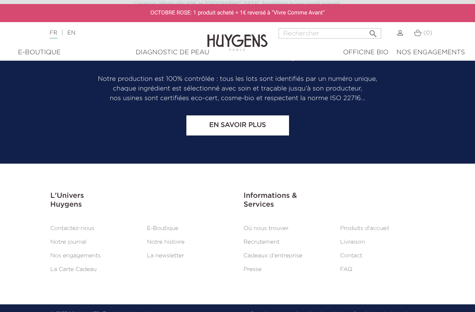 This screenshot has width=475, height=312. Describe the element at coordinates (428, 33) in the screenshot. I see `span: (0)` at that location.